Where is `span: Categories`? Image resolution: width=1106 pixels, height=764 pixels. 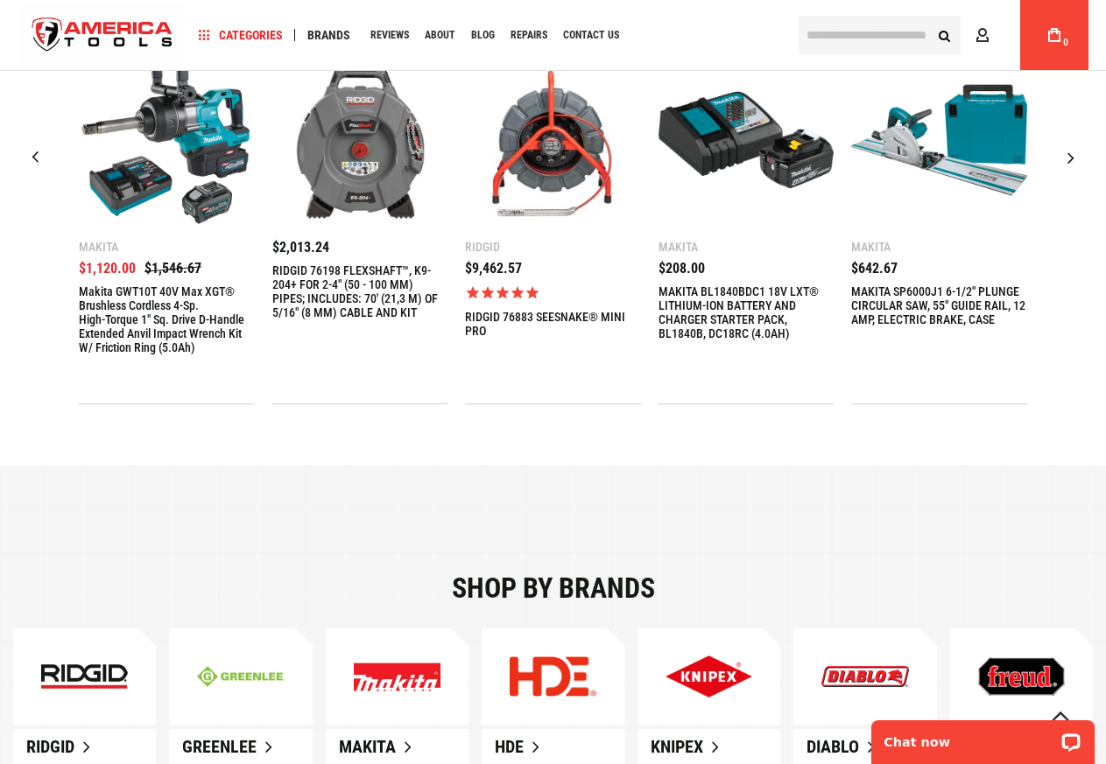
span: Categories is located at coordinates (241, 35).